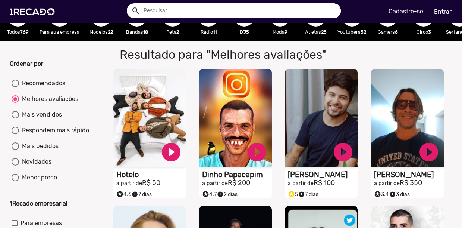 The image size is (462, 228). I want to click on b: 6, so click(397, 32).